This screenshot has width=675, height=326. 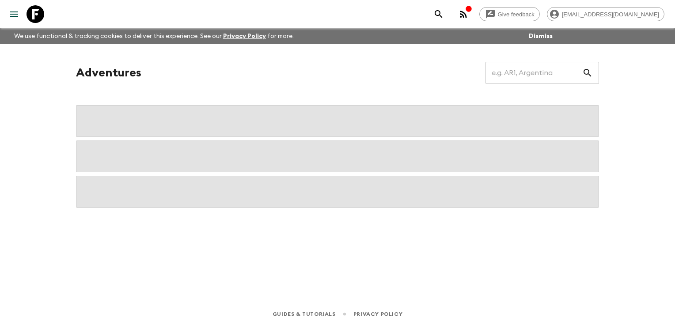 What do you see at coordinates (304, 314) in the screenshot?
I see `a: Guides & Tutorials` at bounding box center [304, 314].